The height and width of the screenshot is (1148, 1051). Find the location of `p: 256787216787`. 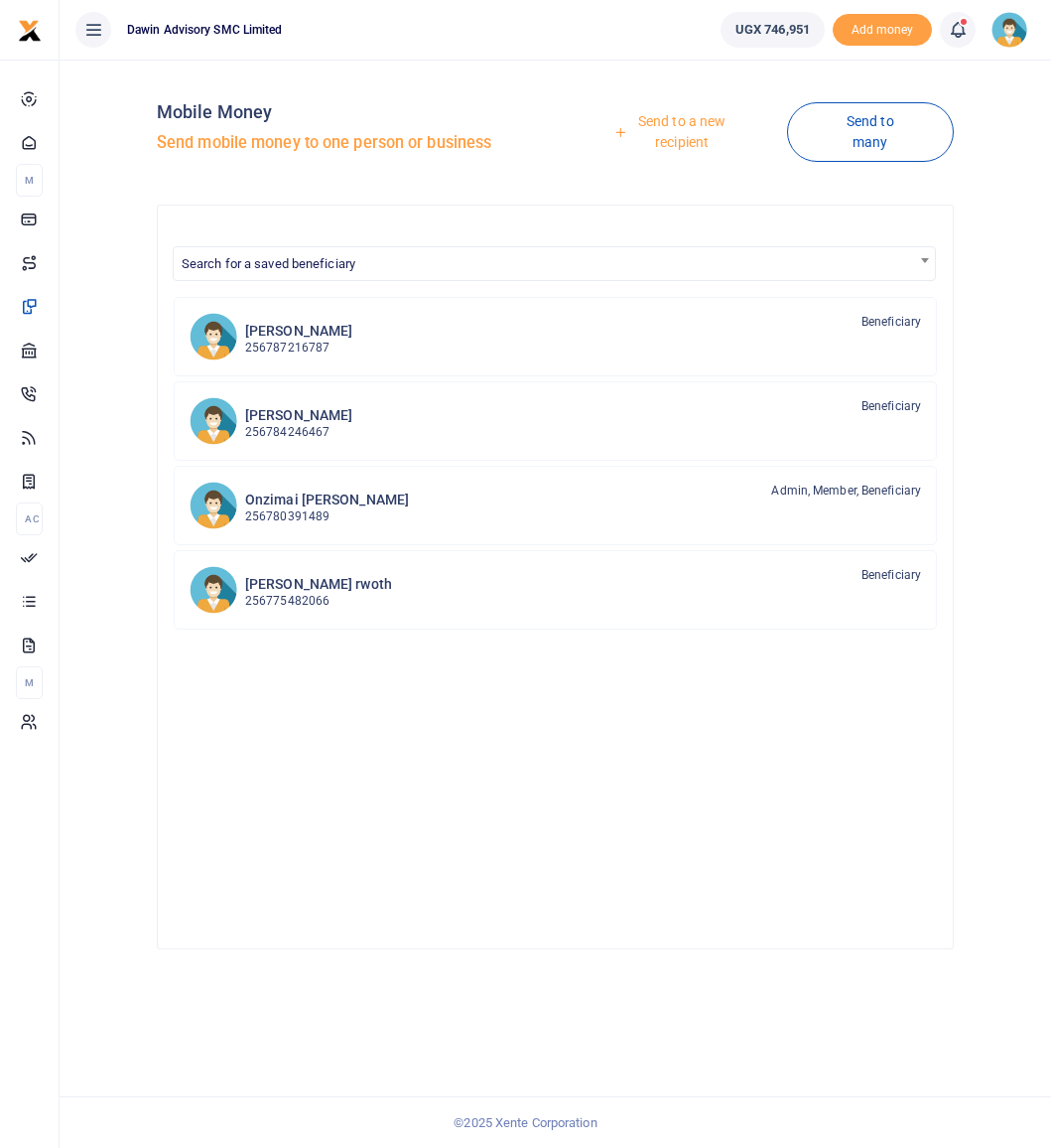

p: 256787216787 is located at coordinates (299, 347).